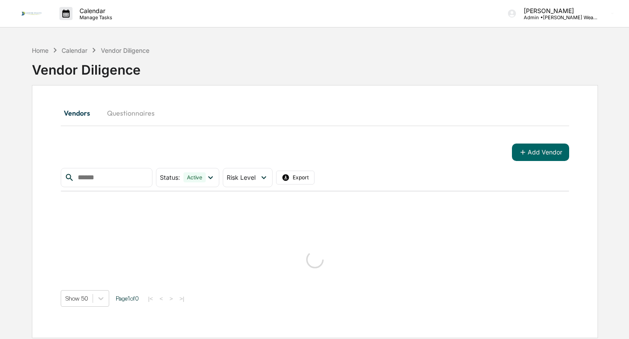  Describe the element at coordinates (315, 113) in the screenshot. I see `div: secondary tabs example` at that location.